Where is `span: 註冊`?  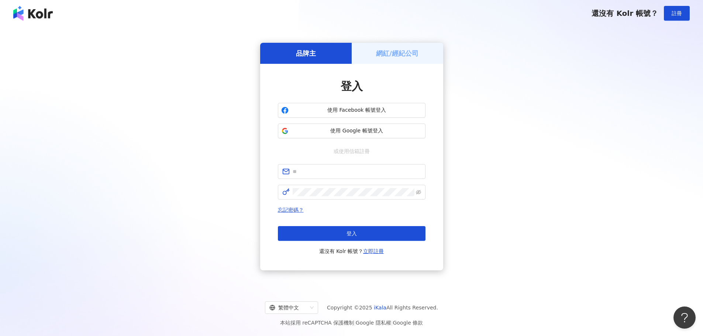
span: 註冊 is located at coordinates (677, 13).